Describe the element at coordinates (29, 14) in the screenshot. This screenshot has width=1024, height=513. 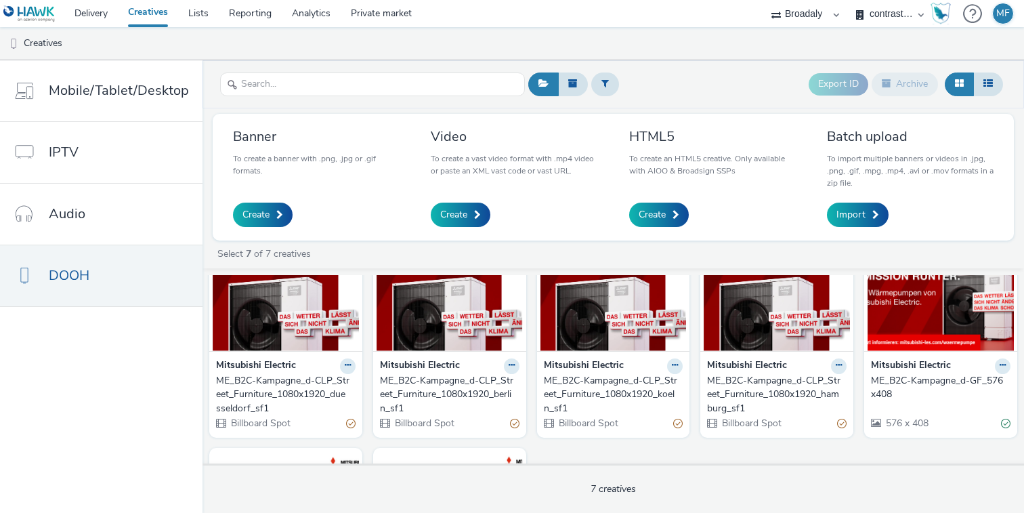
I see `img: undefined Logo` at that location.